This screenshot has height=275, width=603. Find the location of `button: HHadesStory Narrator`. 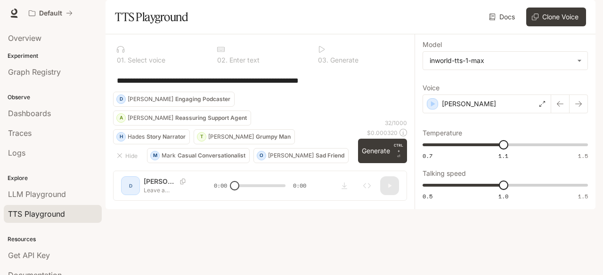

button: HHadesStory Narrator is located at coordinates (151, 137).